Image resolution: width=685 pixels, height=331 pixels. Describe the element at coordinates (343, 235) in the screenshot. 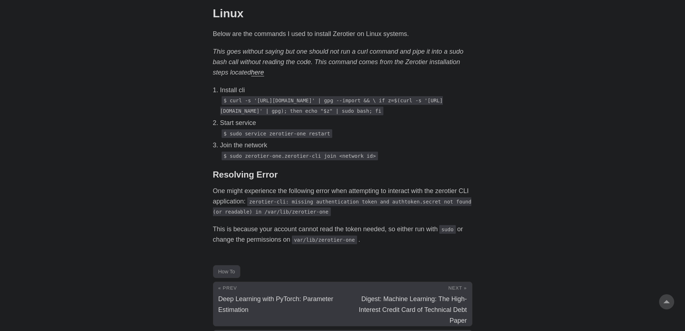

I see `p: This is because your account cannot read the token needed, so either run with or change the permi...` at that location.